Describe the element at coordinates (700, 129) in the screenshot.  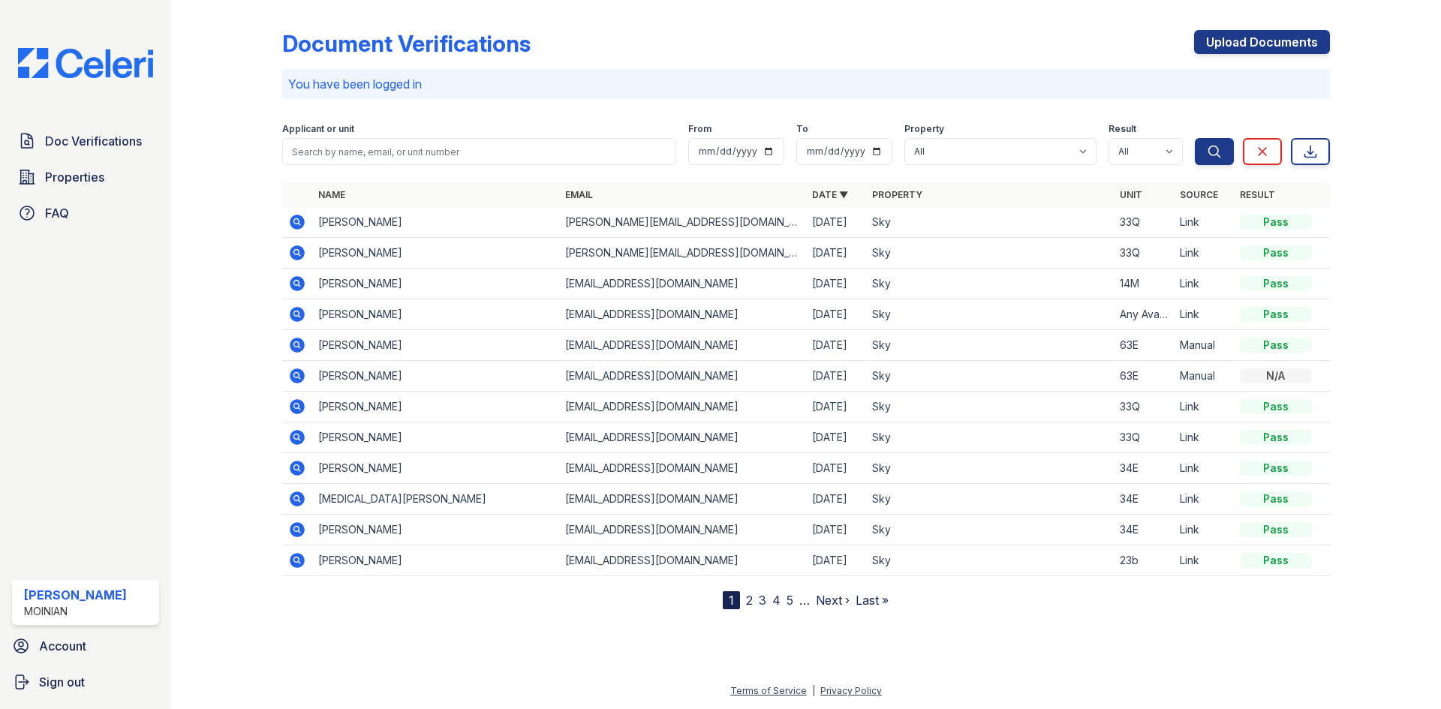
I see `label: From` at that location.